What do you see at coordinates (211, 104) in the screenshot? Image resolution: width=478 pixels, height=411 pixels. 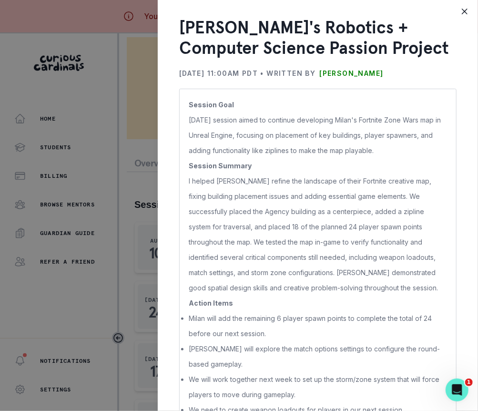 I see `b: Session Goal` at bounding box center [211, 104].